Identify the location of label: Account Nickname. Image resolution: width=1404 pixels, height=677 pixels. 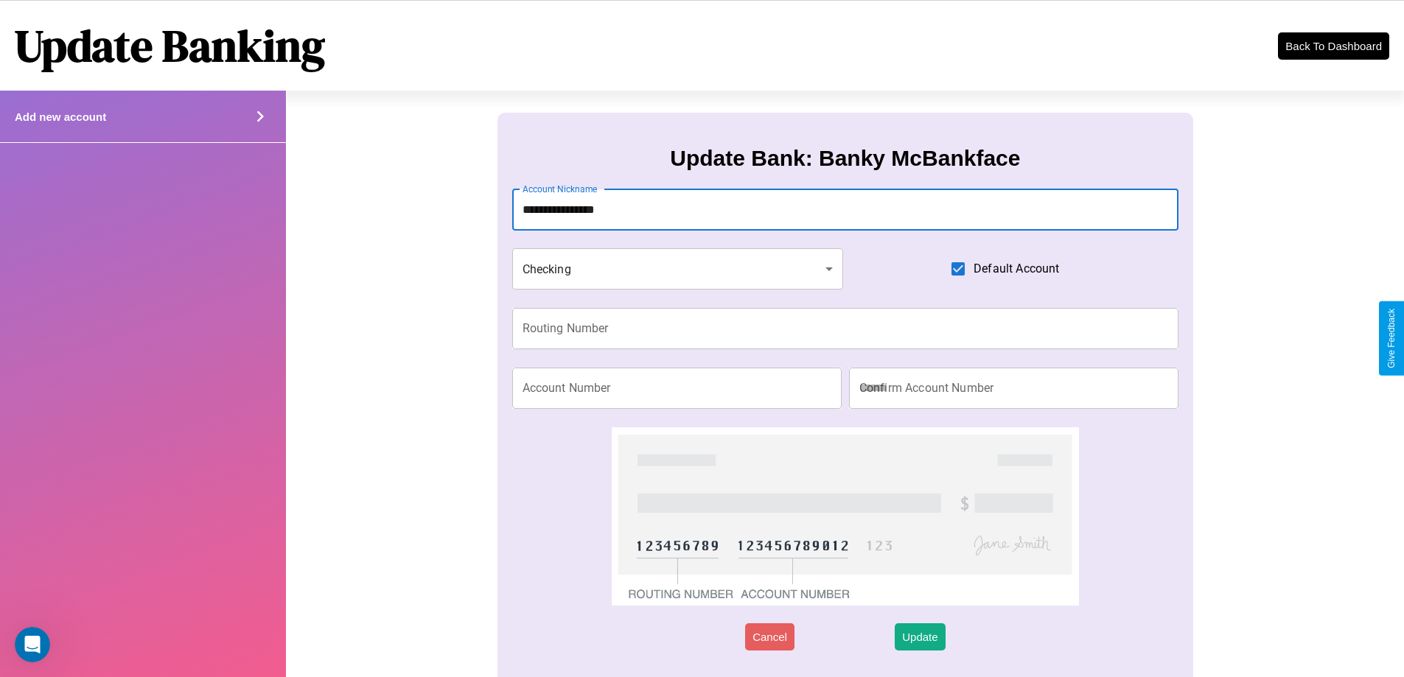
(560, 189).